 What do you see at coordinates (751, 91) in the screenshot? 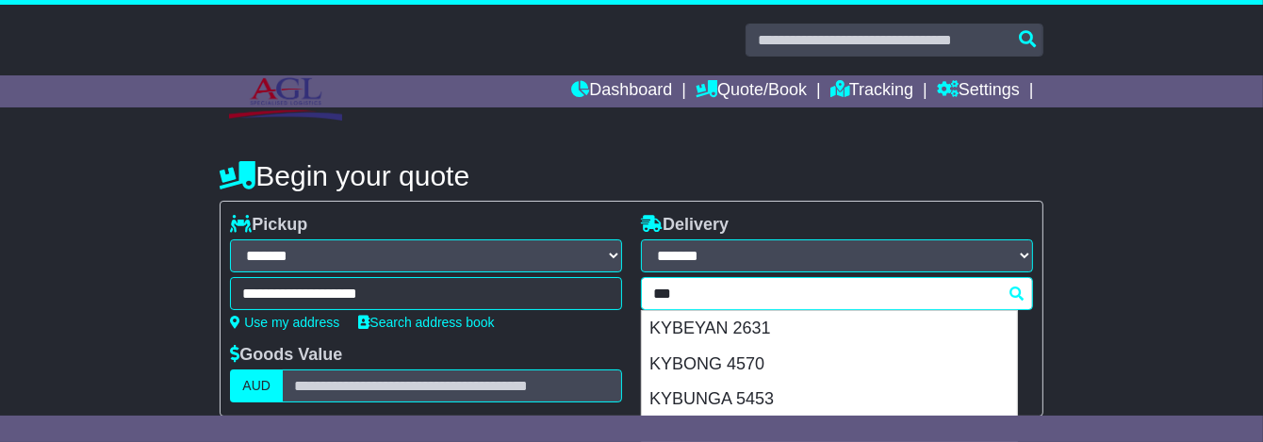
I see `a: Quote/Book` at bounding box center [751, 91].